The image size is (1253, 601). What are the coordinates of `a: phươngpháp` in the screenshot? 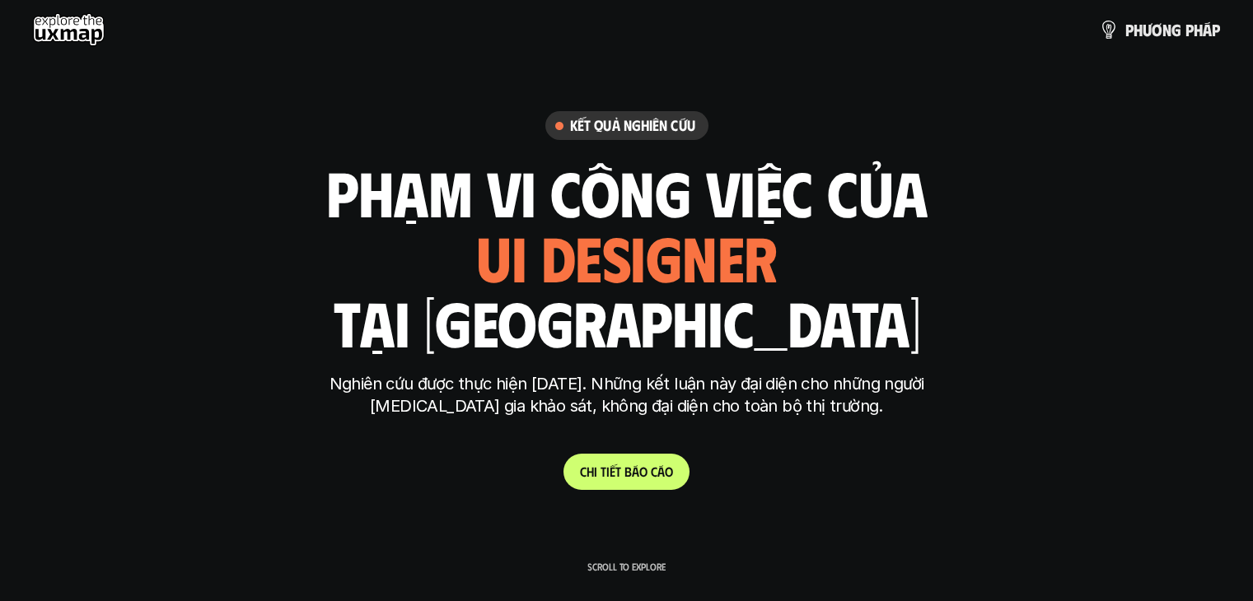 It's located at (1159, 30).